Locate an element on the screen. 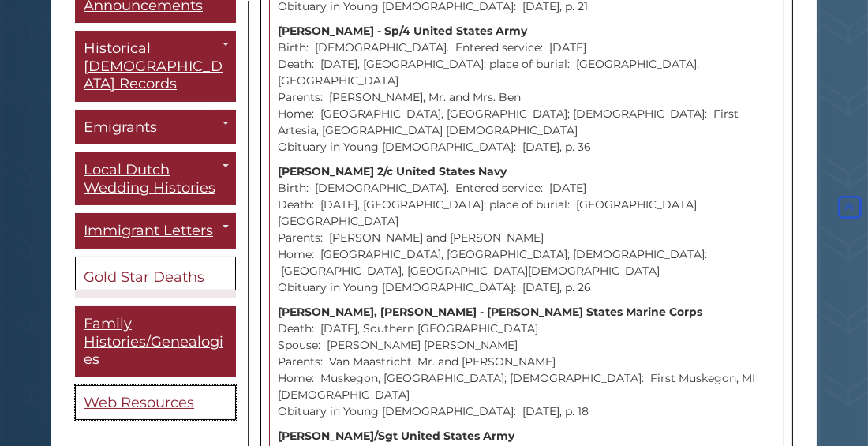 The image size is (868, 446). a: Back to Top is located at coordinates (849, 207).